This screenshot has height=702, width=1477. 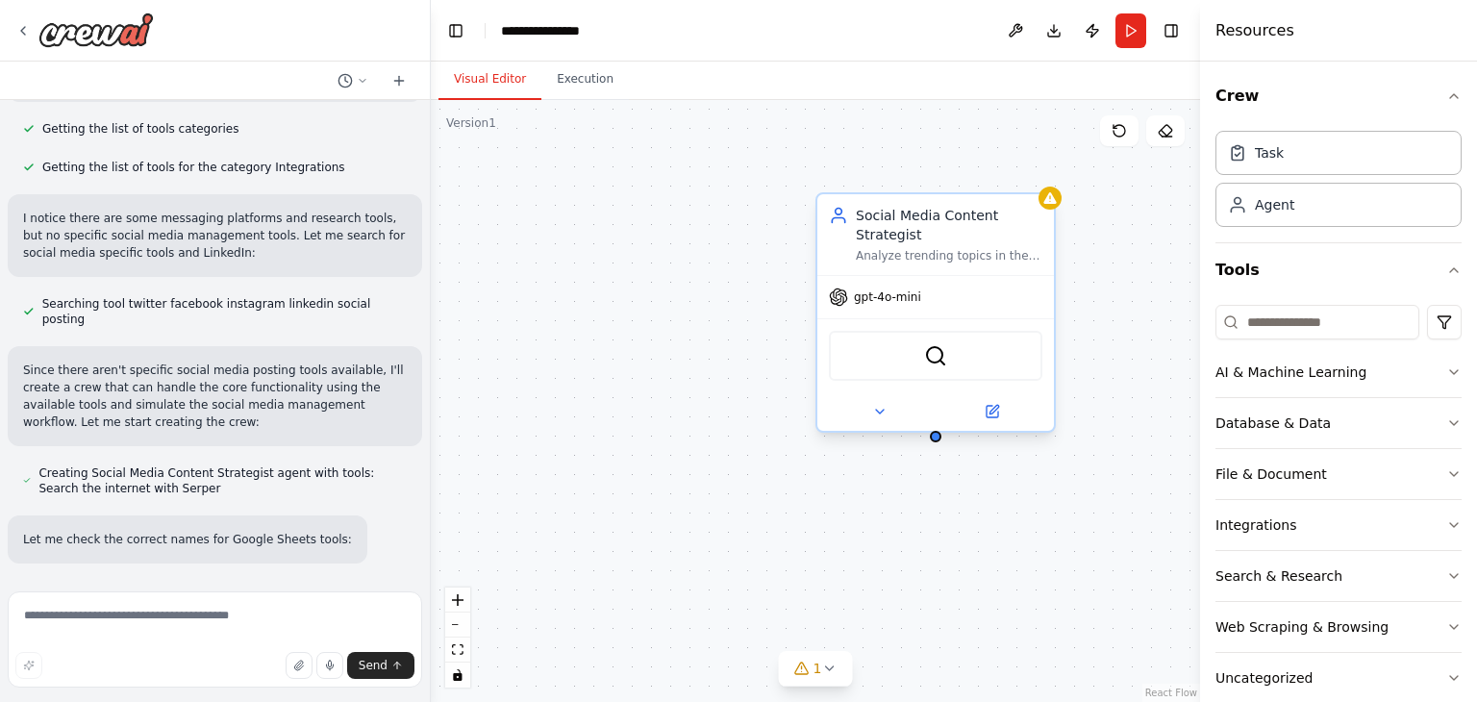 I want to click on div: Database & Data, so click(x=1273, y=423).